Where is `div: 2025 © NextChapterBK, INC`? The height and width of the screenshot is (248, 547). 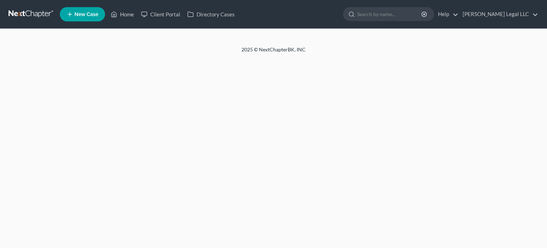 div: 2025 © NextChapterBK, INC is located at coordinates (274, 52).